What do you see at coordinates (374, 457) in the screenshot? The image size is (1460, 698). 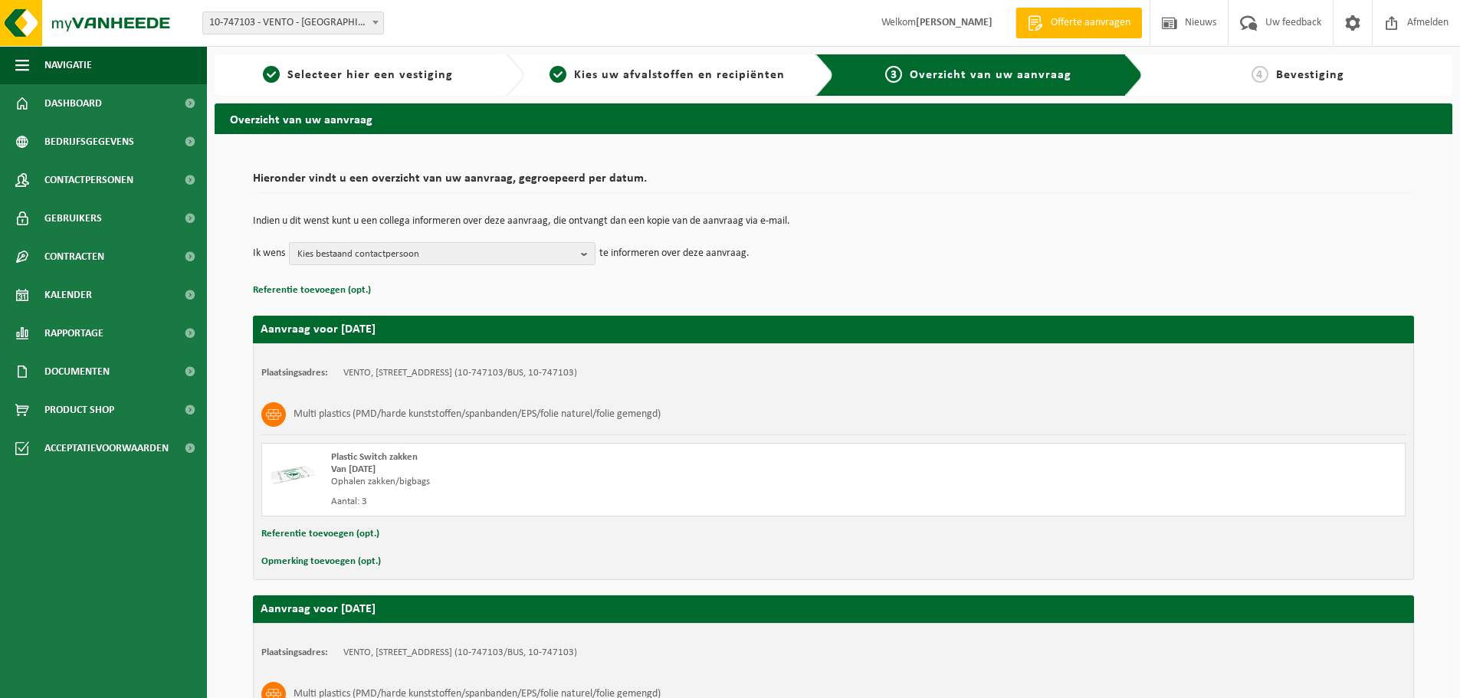 I see `span: Plastic Switch zakken` at bounding box center [374, 457].